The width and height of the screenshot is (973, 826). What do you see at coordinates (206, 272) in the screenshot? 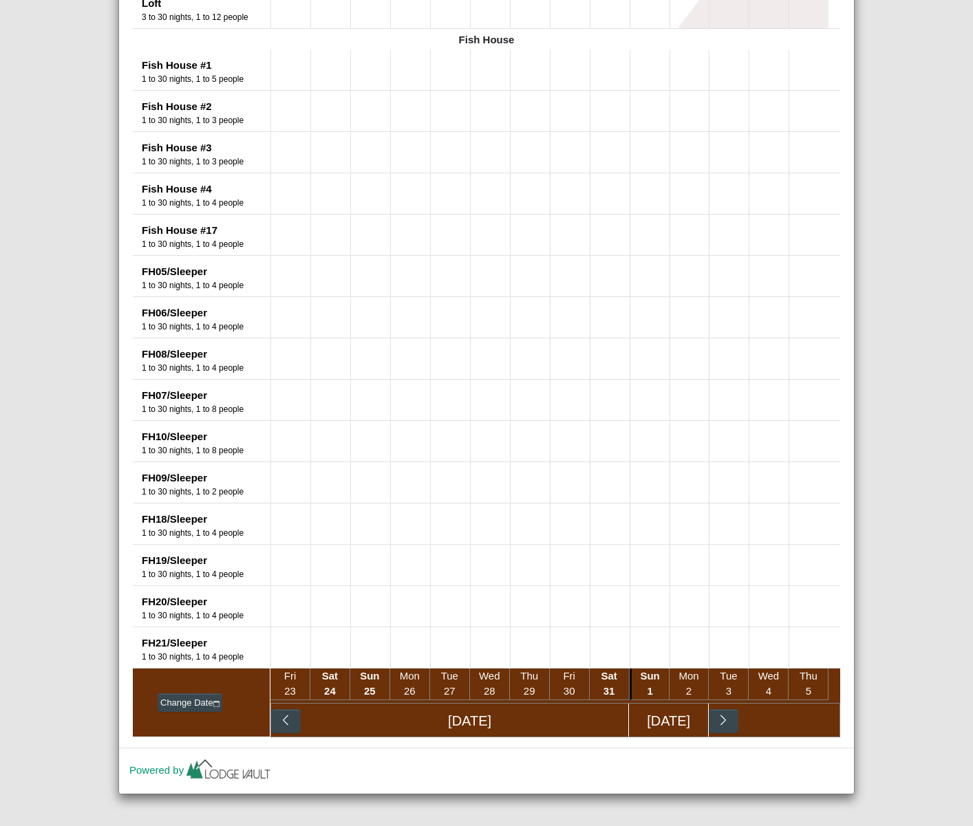
I see `div: FH05/Sleeper` at bounding box center [206, 272].